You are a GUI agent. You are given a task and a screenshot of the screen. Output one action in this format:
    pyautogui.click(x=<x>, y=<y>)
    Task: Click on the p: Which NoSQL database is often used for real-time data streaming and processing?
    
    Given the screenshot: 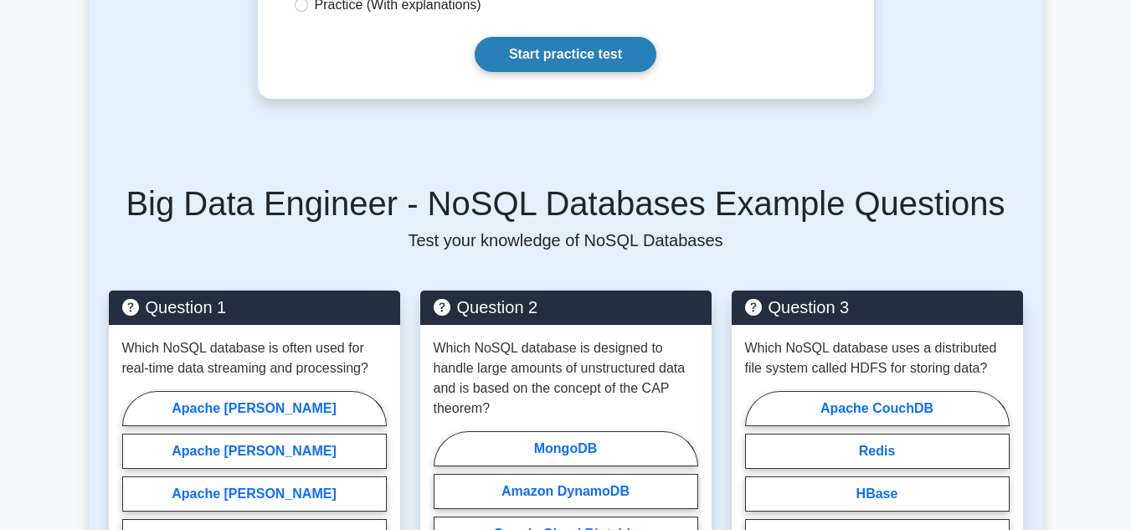 What is the action you would take?
    pyautogui.click(x=255, y=358)
    